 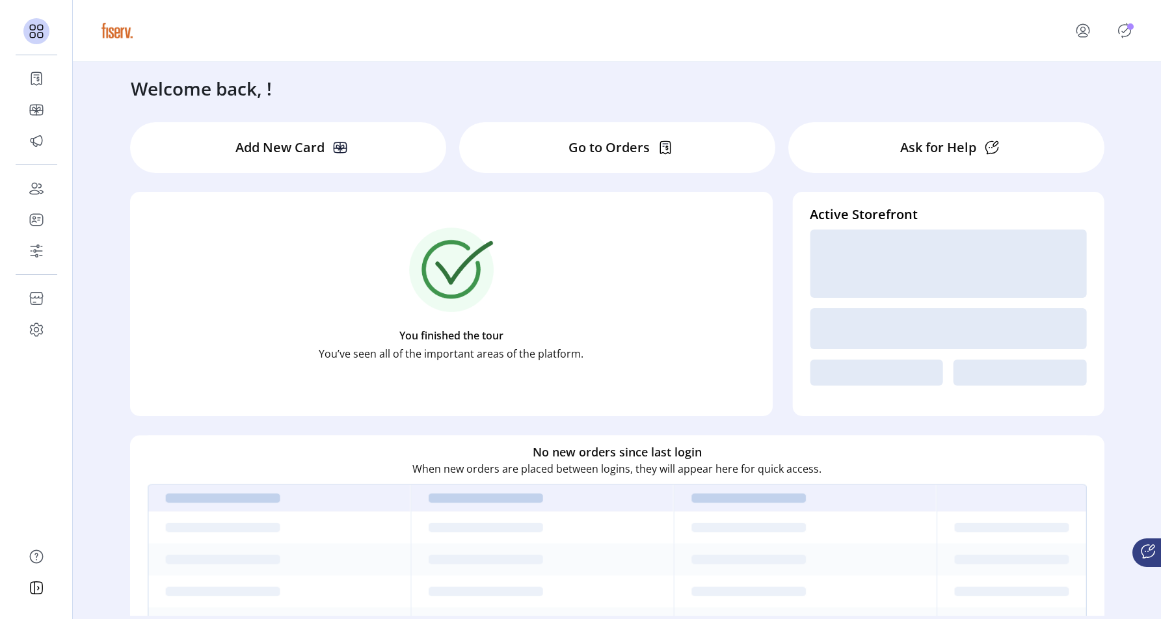 I want to click on button: menu, so click(x=1086, y=31).